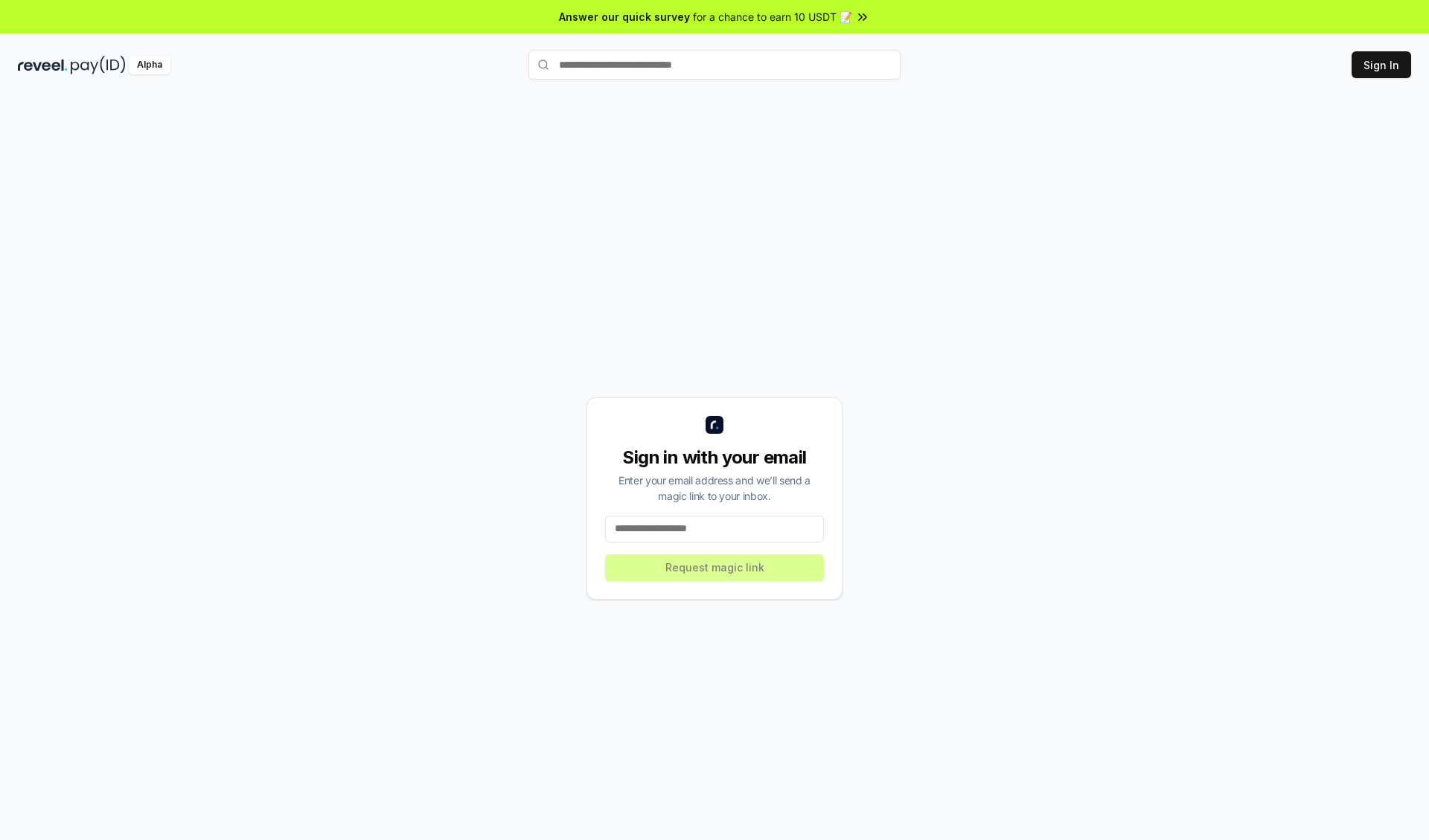 This screenshot has width=1429, height=840. I want to click on img: pay_id, so click(99, 65).